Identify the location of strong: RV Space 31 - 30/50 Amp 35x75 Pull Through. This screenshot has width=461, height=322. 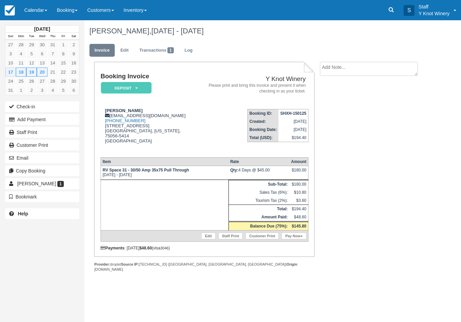
(146, 170).